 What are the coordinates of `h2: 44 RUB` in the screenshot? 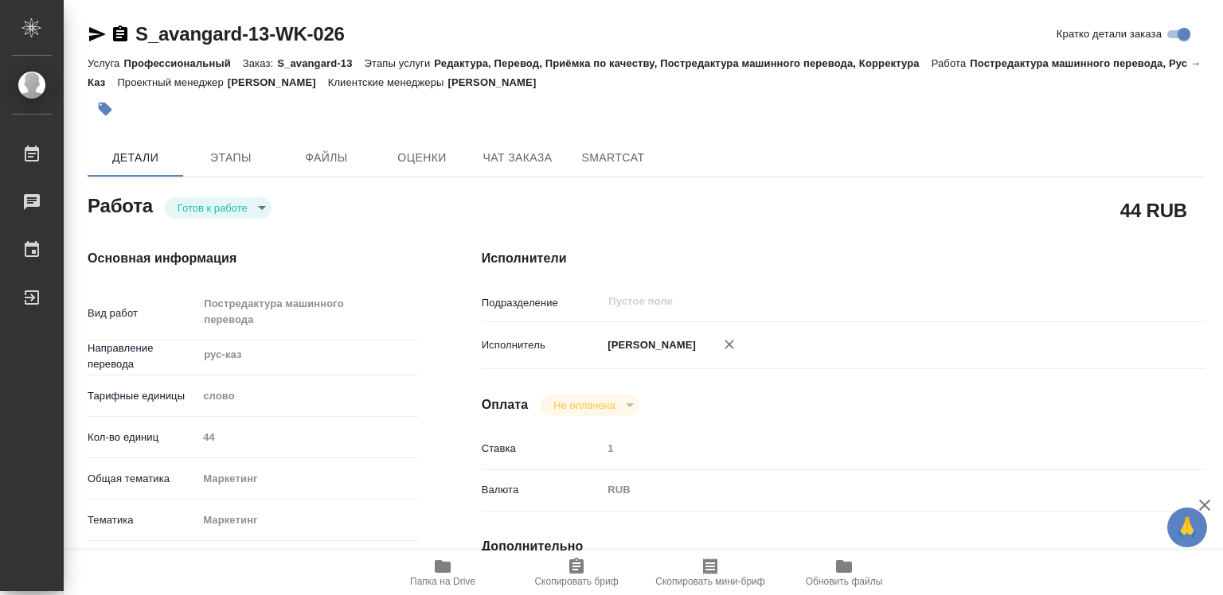 It's located at (1153, 210).